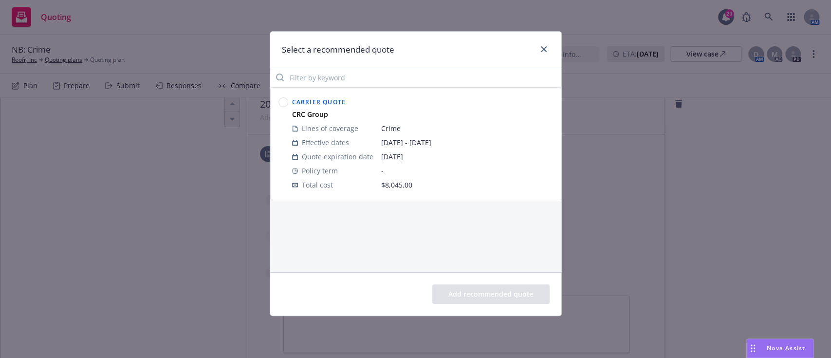 This screenshot has height=358, width=831. I want to click on span: Lines of coverage, so click(330, 128).